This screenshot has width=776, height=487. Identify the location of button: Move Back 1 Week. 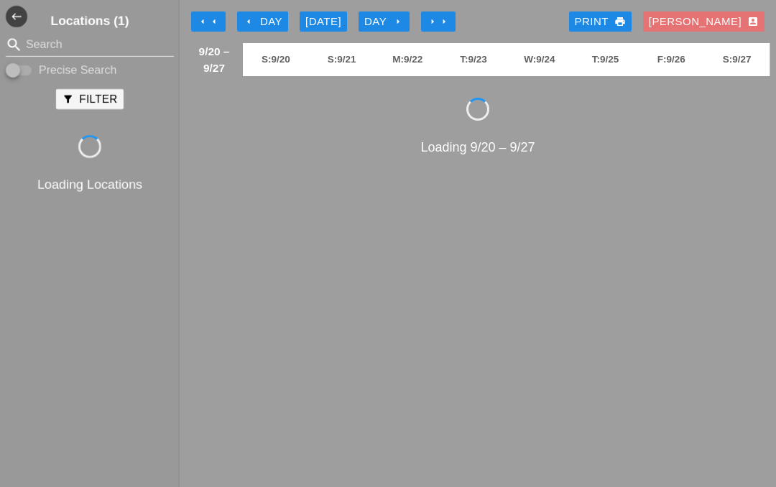
(208, 22).